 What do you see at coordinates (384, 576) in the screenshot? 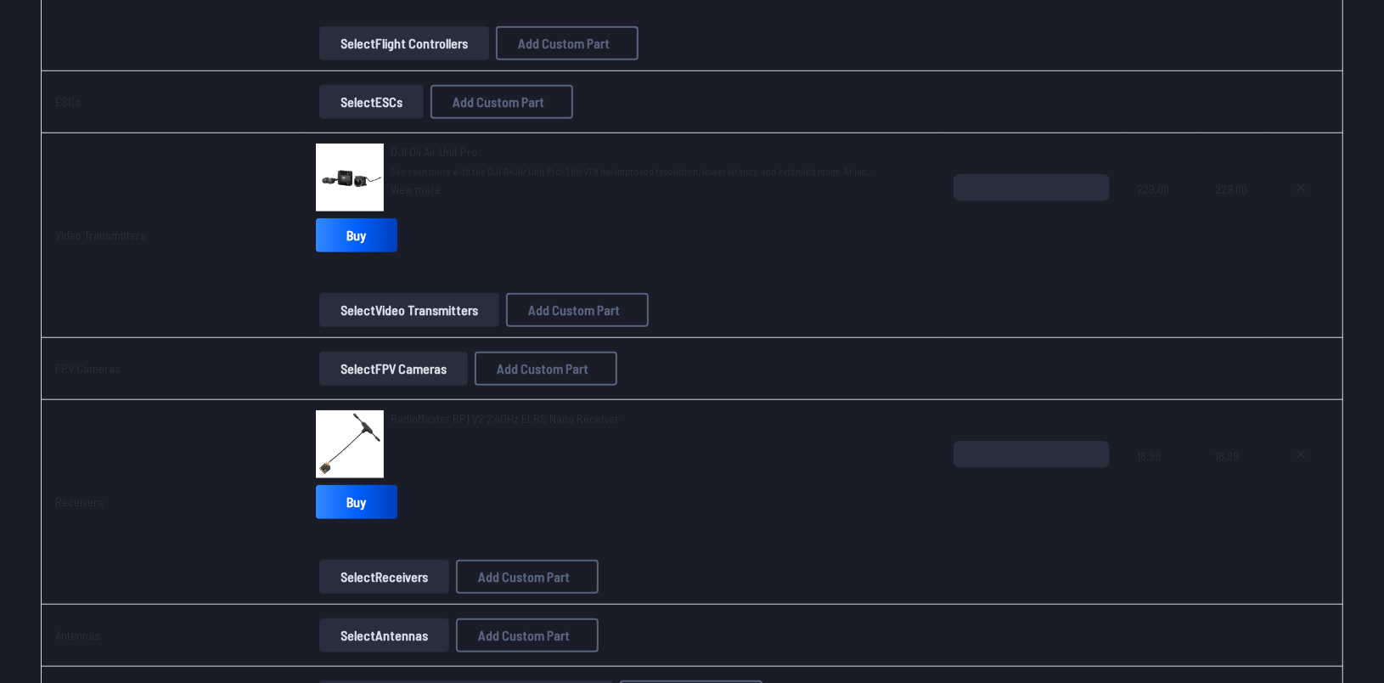
I see `a: SelectReceivers` at bounding box center [384, 576].